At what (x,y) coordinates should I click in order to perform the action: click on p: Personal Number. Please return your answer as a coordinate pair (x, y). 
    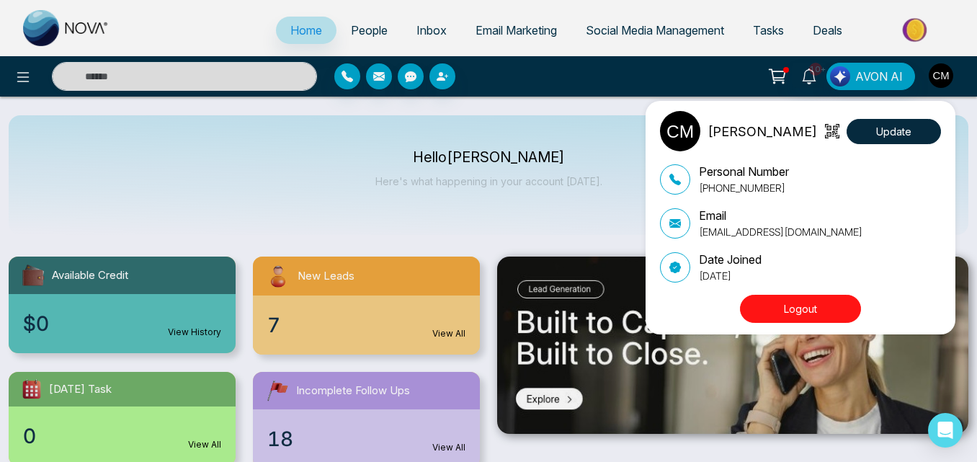
    Looking at the image, I should click on (744, 172).